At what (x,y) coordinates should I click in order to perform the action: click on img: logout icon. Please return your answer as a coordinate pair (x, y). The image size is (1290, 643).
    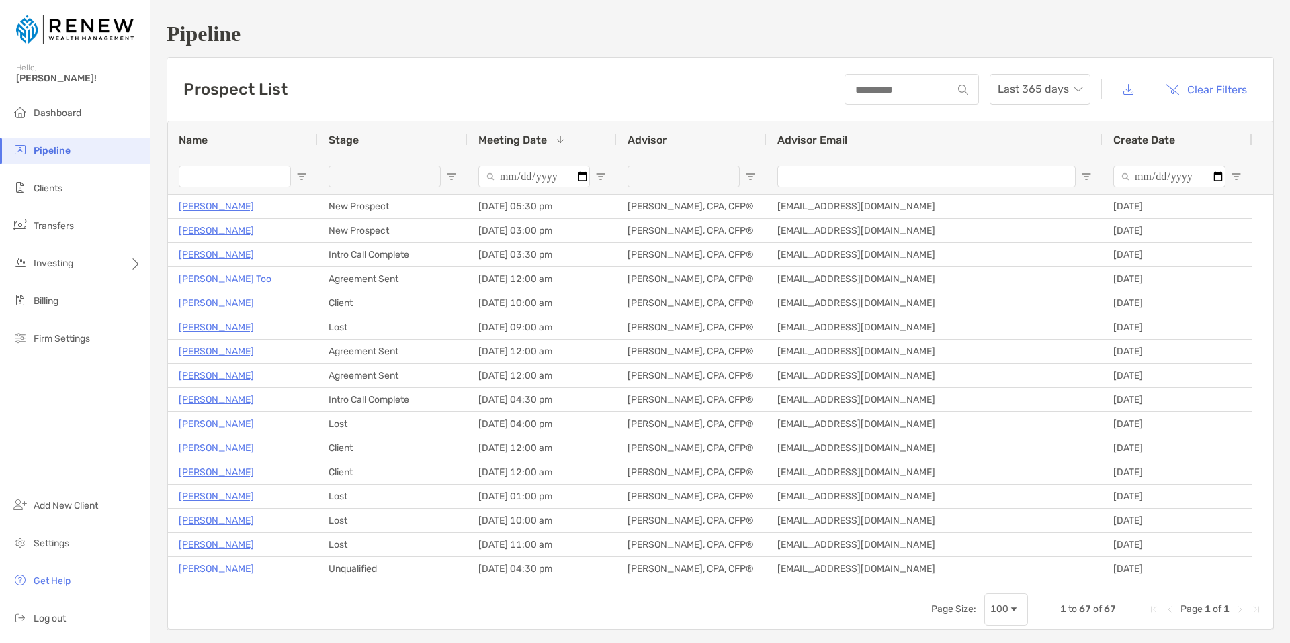
    Looking at the image, I should click on (20, 618).